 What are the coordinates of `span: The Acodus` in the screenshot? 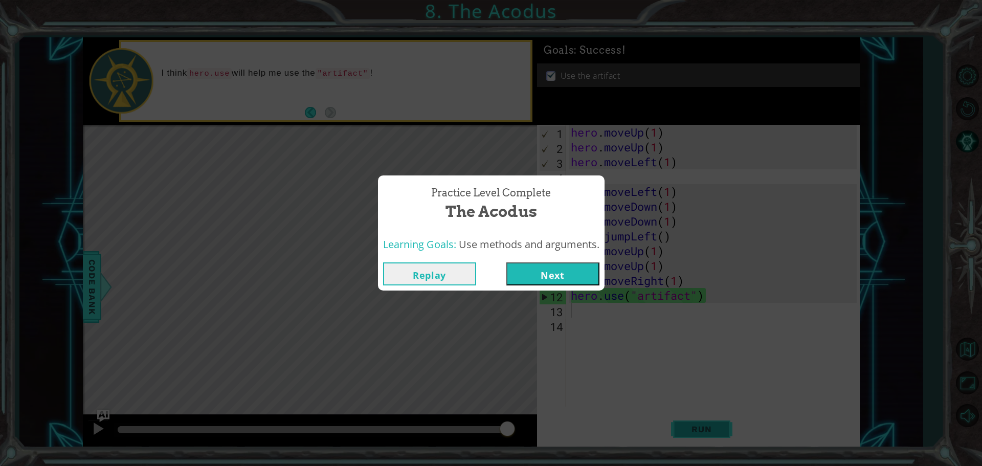 It's located at (491, 211).